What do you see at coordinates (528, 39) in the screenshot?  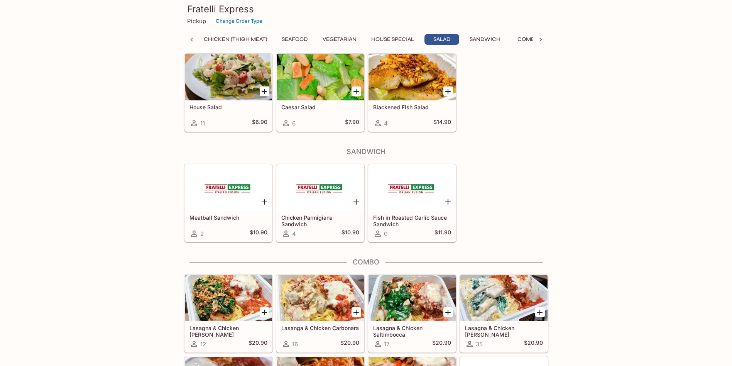 I see `button: Combo` at bounding box center [528, 39].